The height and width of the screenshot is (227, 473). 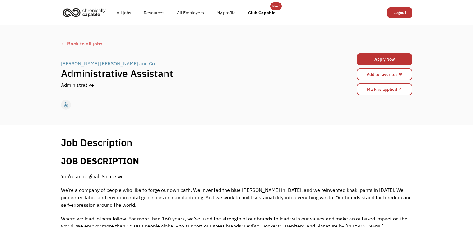 What do you see at coordinates (154, 13) in the screenshot?
I see `a: Resources` at bounding box center [154, 13].